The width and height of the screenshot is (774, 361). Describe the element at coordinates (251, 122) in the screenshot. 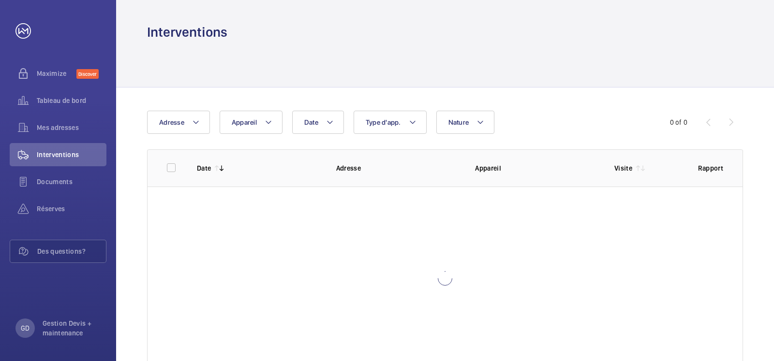

I see `button: Appareil` at that location.